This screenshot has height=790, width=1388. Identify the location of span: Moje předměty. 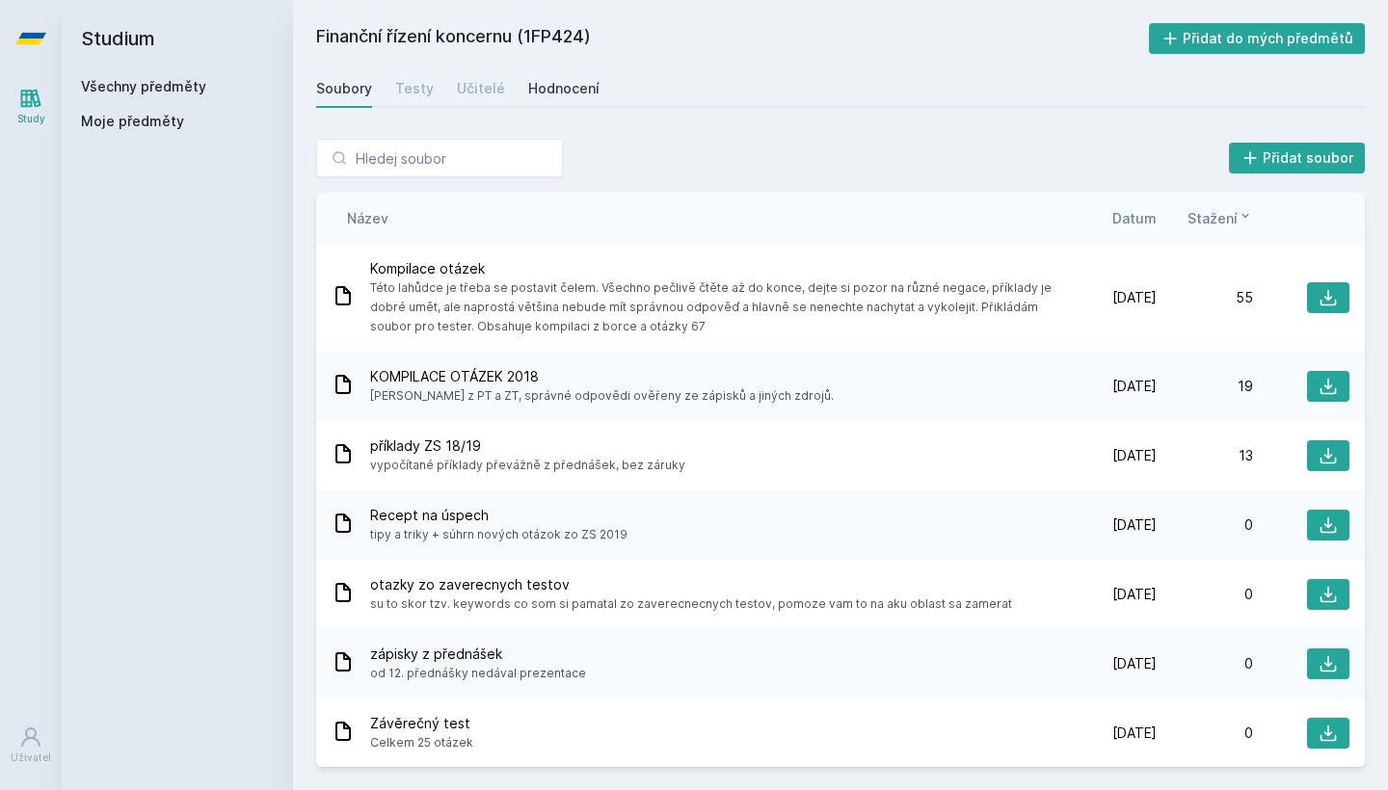
(132, 121).